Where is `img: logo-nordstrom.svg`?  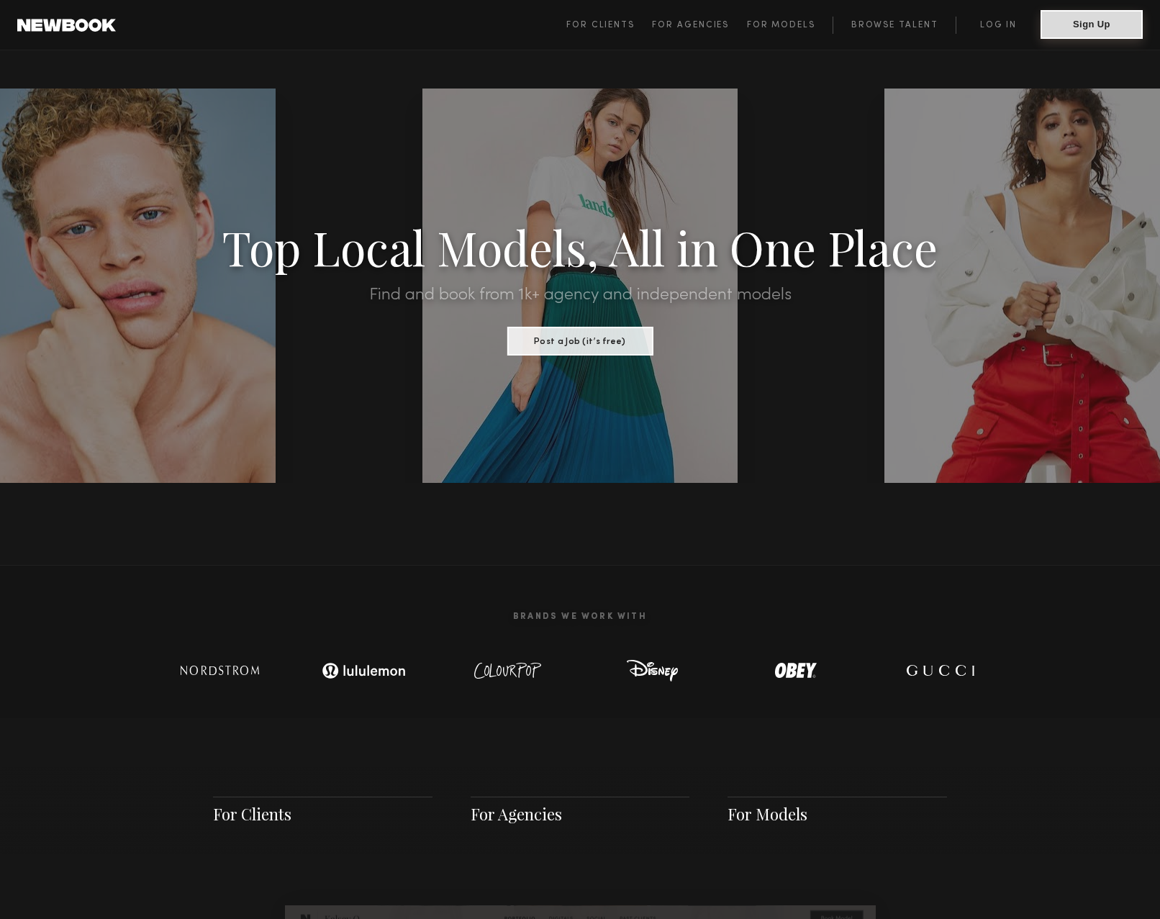 img: logo-nordstrom.svg is located at coordinates (220, 671).